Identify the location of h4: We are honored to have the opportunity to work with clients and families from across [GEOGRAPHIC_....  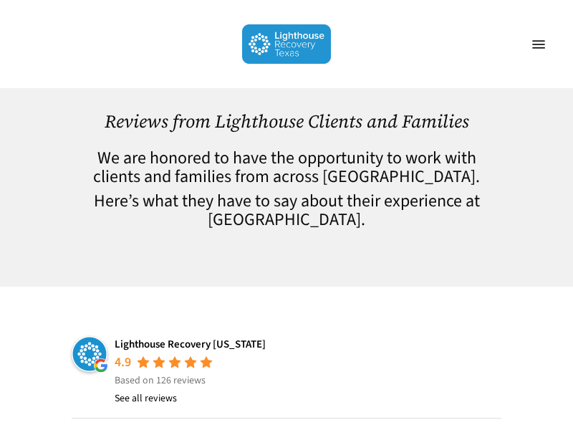
(287, 168).